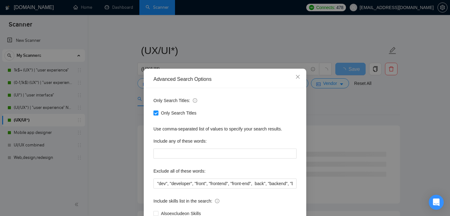 The width and height of the screenshot is (450, 216). I want to click on button: Close, so click(298, 77).